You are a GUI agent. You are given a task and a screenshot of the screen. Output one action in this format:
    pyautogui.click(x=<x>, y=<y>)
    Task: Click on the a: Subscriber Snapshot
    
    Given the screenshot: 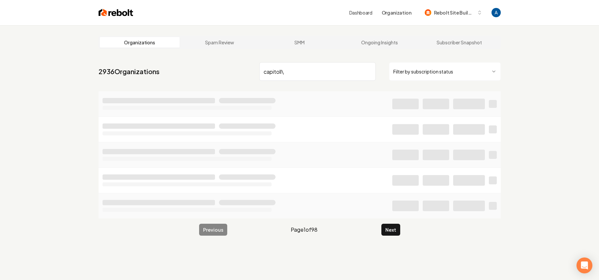 What is the action you would take?
    pyautogui.click(x=460, y=42)
    